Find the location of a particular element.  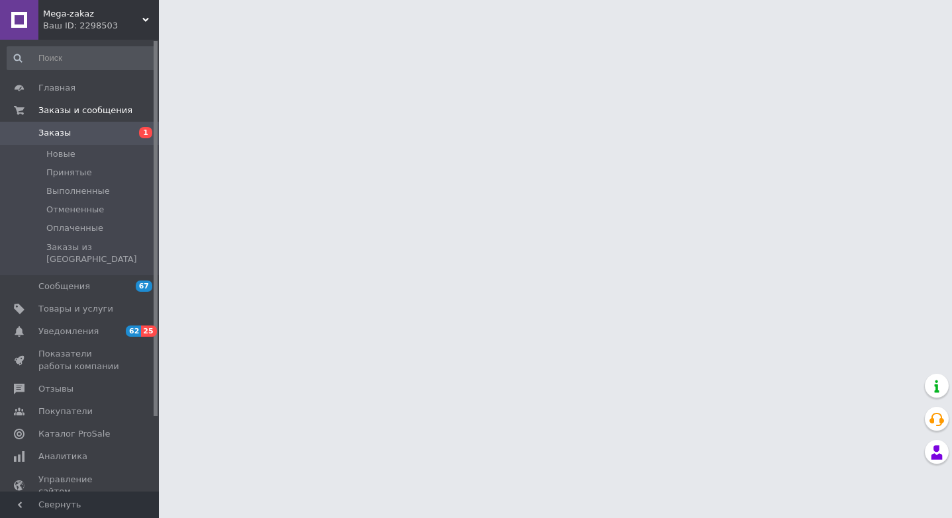

span: Сообщения is located at coordinates (64, 287).